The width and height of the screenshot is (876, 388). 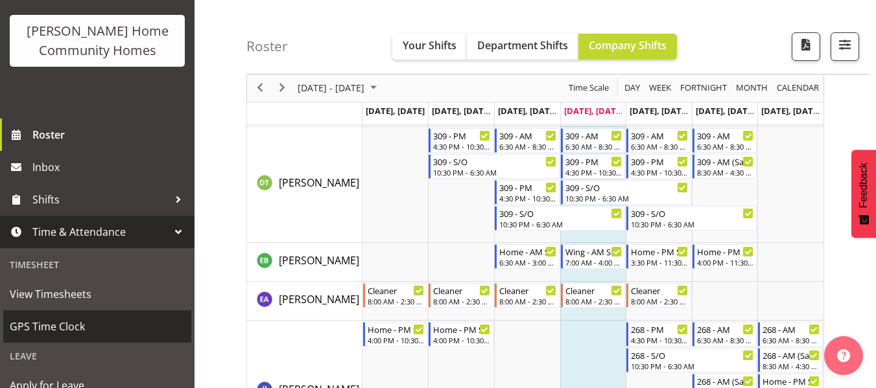 I want to click on h4: Roster, so click(x=267, y=46).